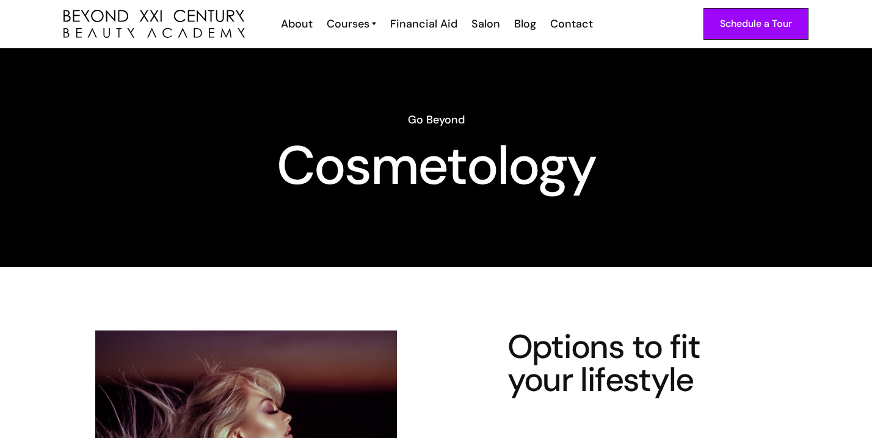 The width and height of the screenshot is (872, 438). Describe the element at coordinates (756, 24) in the screenshot. I see `a: Schedule a Tour` at that location.